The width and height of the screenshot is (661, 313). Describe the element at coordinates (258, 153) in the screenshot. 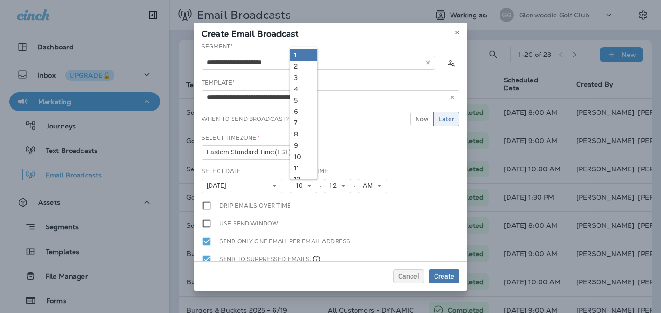

I see `button: Eastern Standard Time (EST)` at that location.